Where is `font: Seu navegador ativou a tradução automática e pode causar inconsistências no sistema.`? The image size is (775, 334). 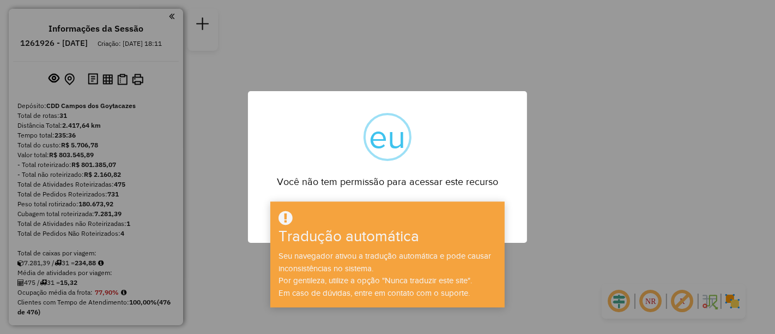
font: Seu navegador ativou a tradução automática e pode causar inconsistências no sistema. is located at coordinates (385, 262).